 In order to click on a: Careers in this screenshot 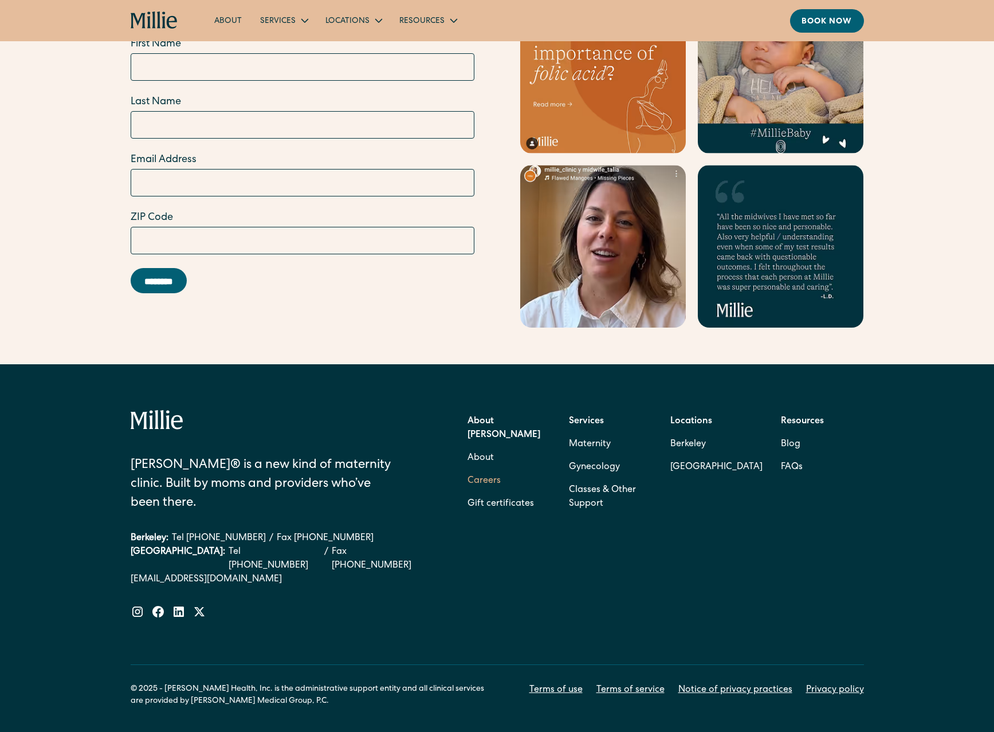, I will do `click(484, 481)`.